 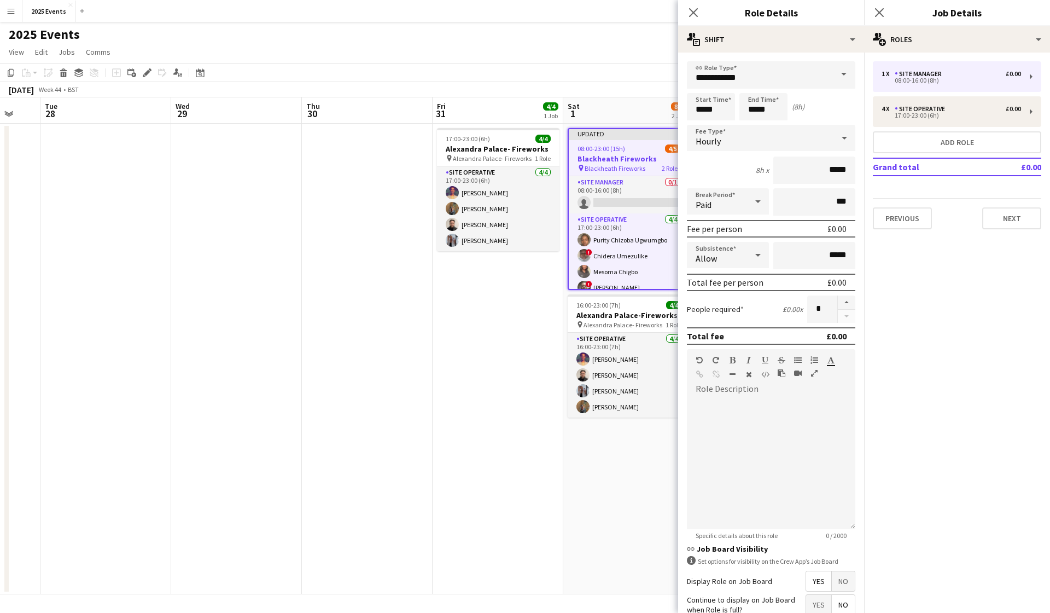 I want to click on span: 08:00-23:00 (15h), so click(x=601, y=148).